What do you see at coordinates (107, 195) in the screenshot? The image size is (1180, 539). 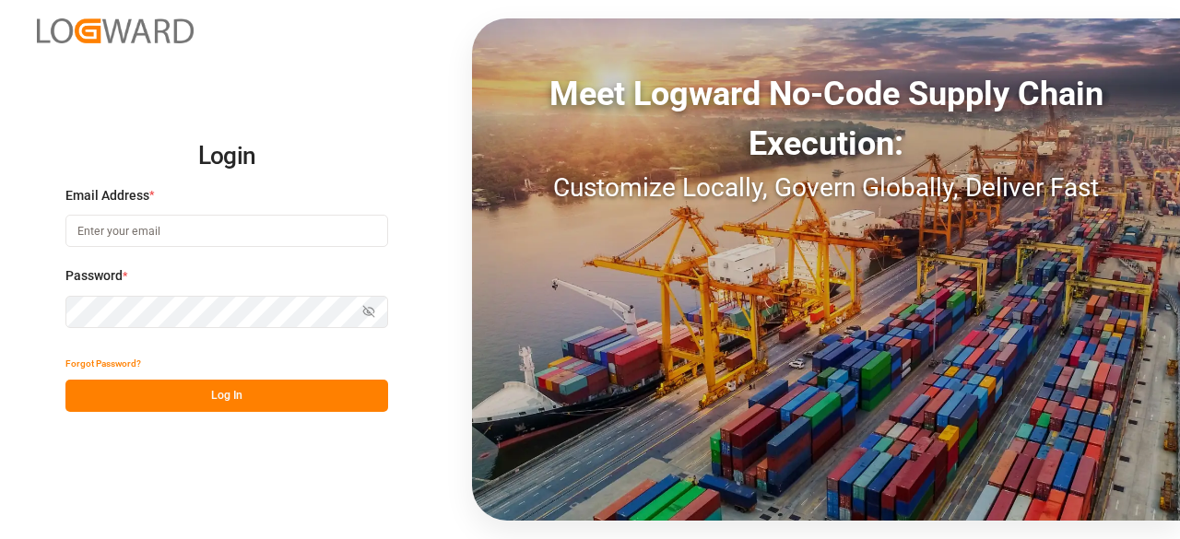 I see `span: Email Address` at bounding box center [107, 195].